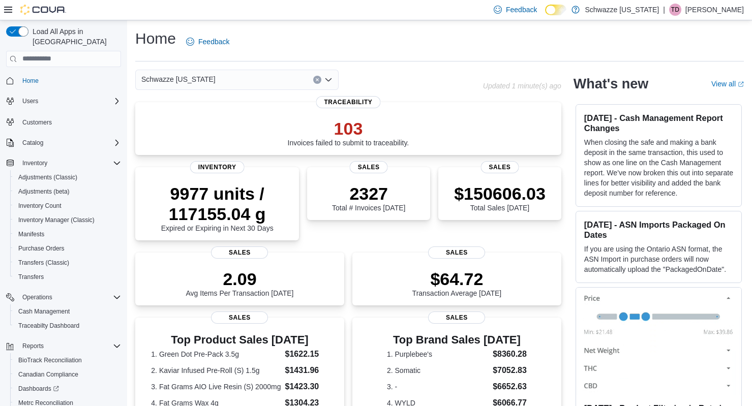  I want to click on a: Traceabilty Dashboard, so click(49, 326).